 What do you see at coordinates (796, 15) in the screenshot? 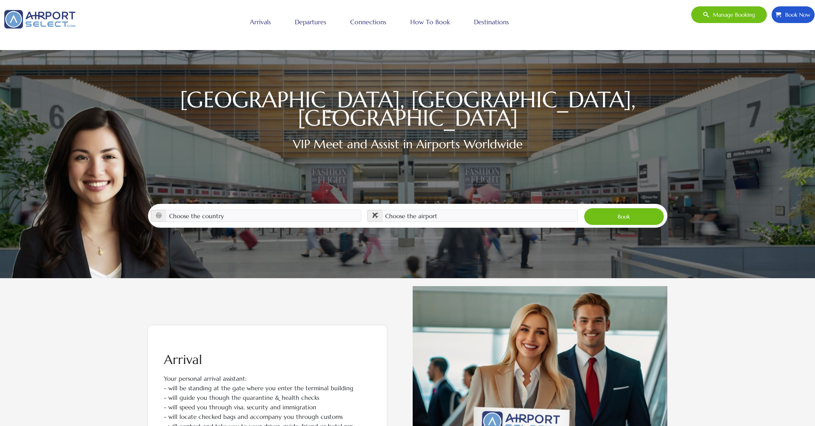
I see `span: Book Now` at bounding box center [796, 15].